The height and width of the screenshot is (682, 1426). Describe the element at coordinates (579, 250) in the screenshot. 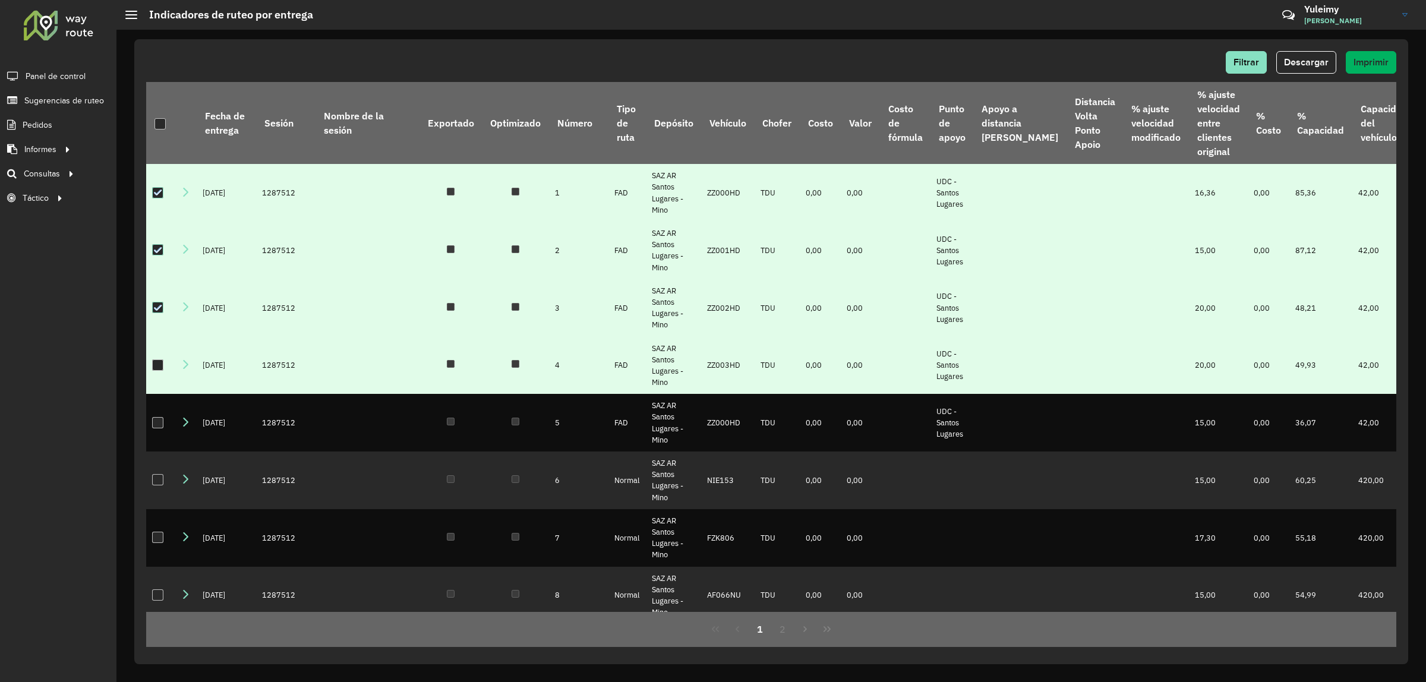

I see `td: 2` at that location.